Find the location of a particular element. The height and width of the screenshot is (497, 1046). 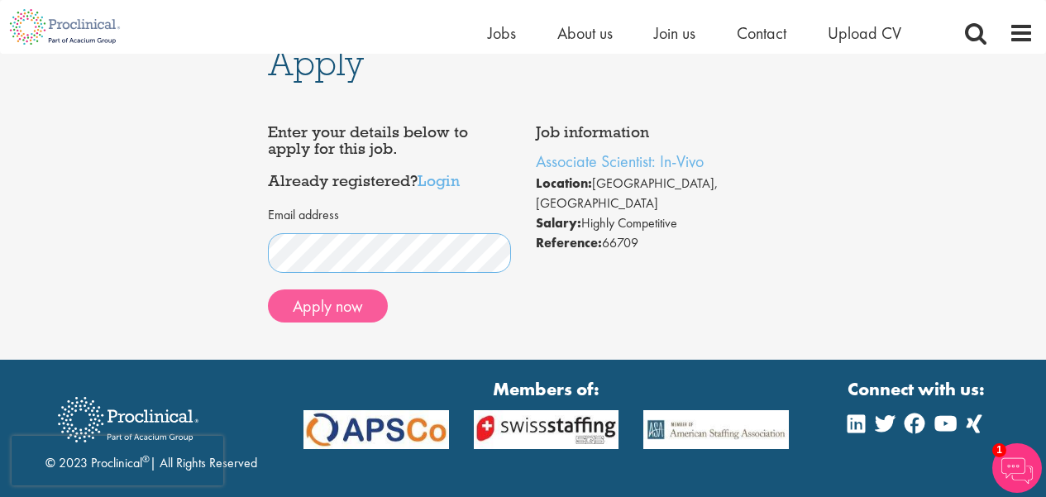

span: Jobs is located at coordinates (502, 33).